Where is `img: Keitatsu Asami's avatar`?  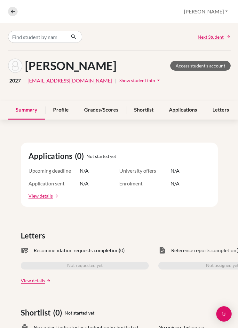
img: Keitatsu Asami's avatar is located at coordinates (15, 65).